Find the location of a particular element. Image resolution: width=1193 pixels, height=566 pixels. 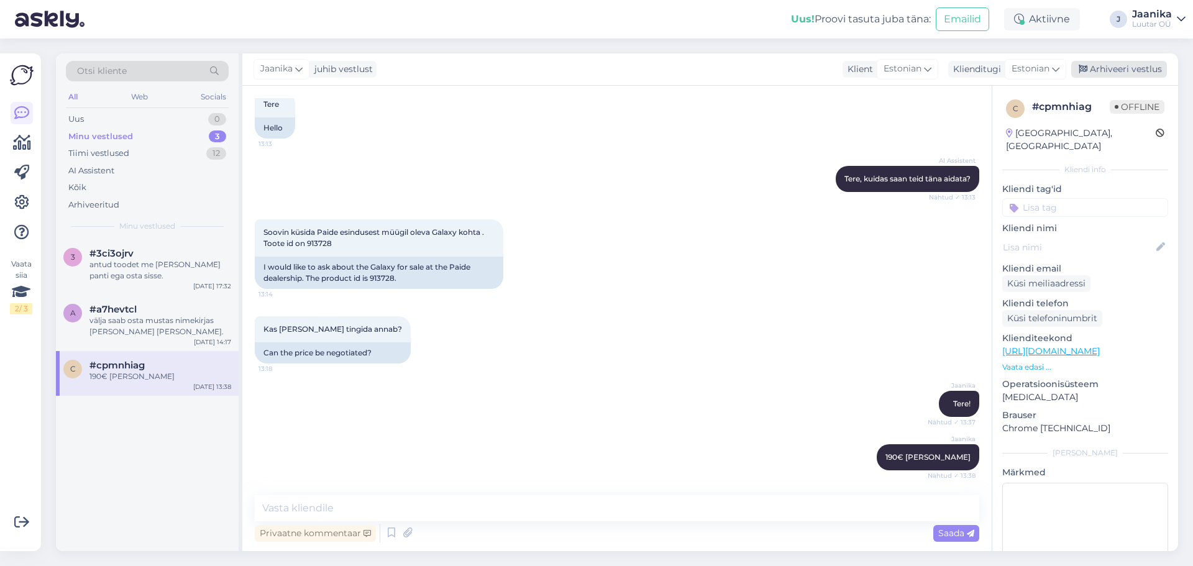

div: Hello is located at coordinates (275, 128).